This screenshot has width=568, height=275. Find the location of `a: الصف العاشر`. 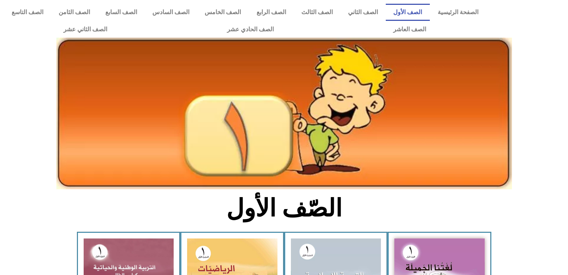

a: الصف العاشر is located at coordinates (410, 29).